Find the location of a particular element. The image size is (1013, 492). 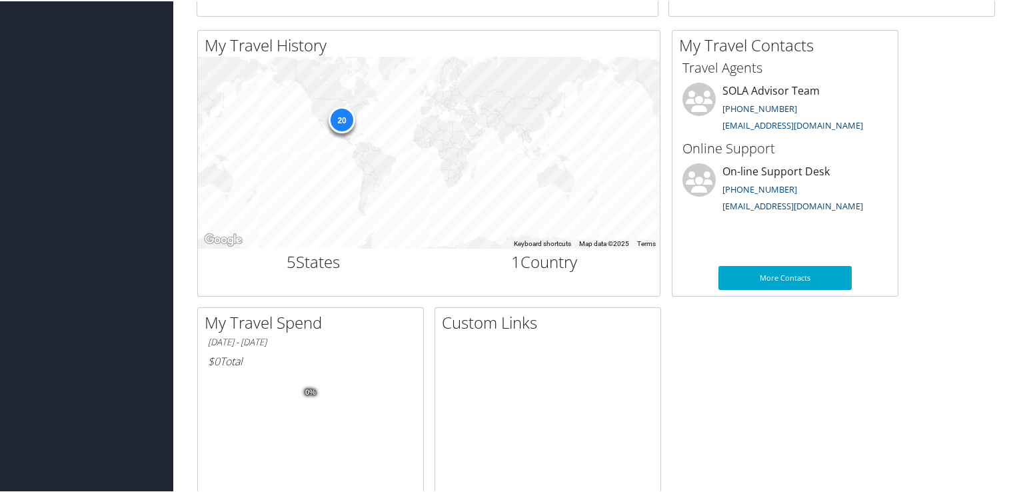

span: Map data ©2025 is located at coordinates (604, 242).